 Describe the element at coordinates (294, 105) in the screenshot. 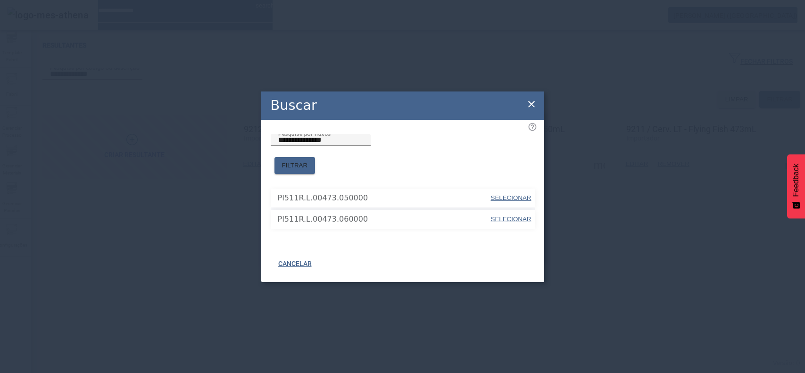

I see `h2: Buscar` at that location.